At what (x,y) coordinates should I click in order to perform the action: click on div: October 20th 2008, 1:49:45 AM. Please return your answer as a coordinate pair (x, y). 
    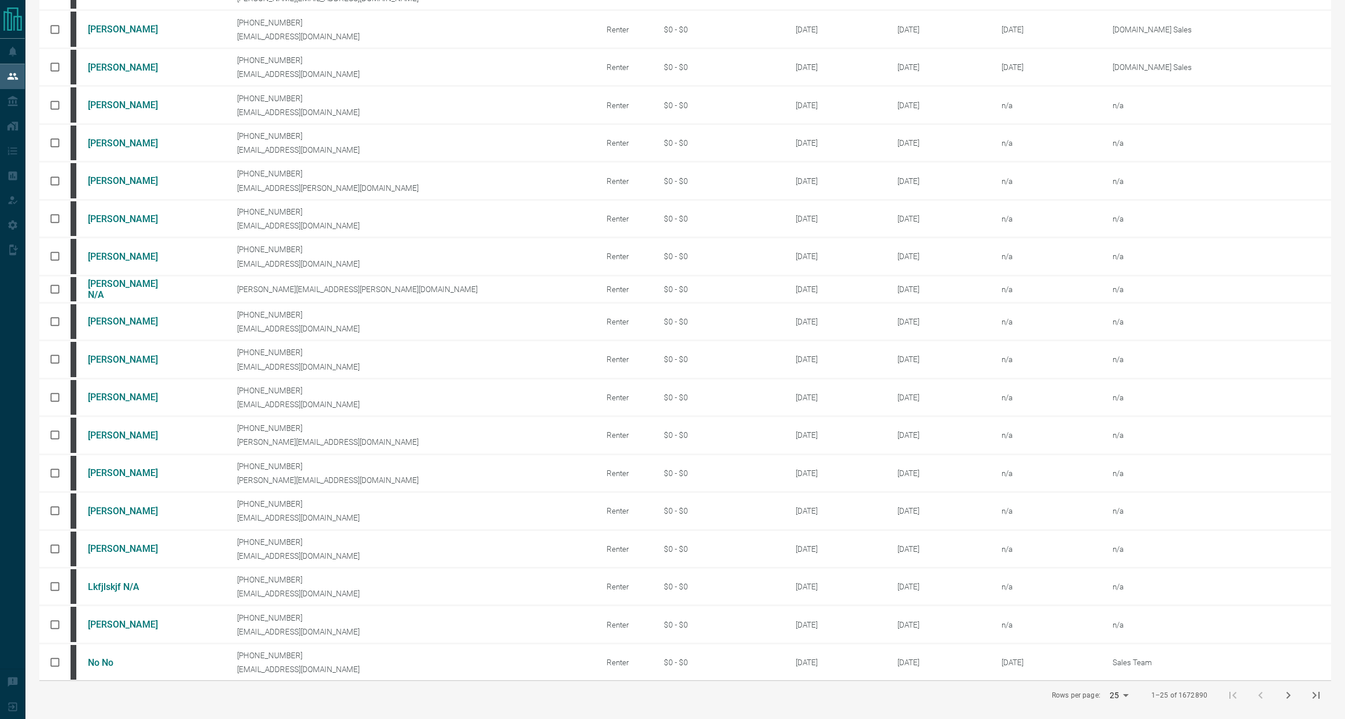
    Looking at the image, I should click on (940, 662).